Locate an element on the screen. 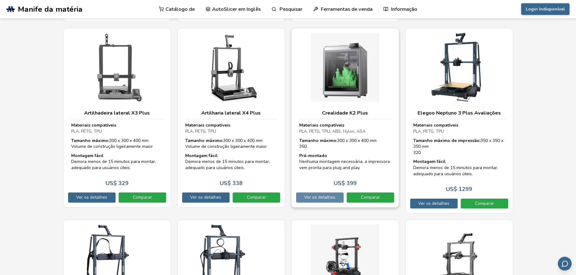 This screenshot has width=576, height=275. strong: Tamanho máximo de impressão: is located at coordinates (447, 141).